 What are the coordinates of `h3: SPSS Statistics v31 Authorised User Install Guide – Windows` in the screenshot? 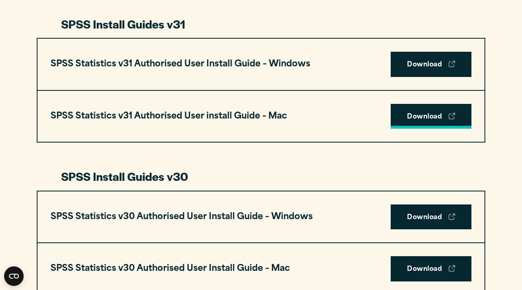 It's located at (180, 64).